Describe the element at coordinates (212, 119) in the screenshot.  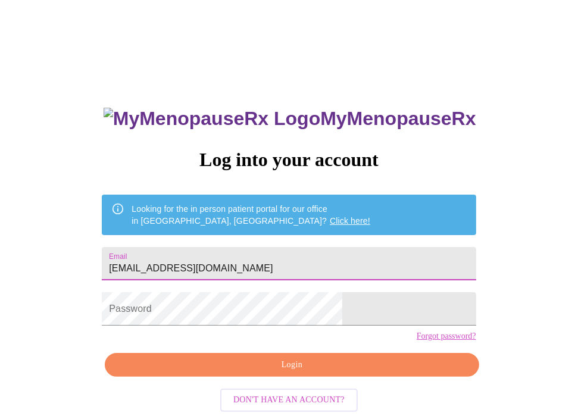
I see `img: MyMenopauseRx Logo` at that location.